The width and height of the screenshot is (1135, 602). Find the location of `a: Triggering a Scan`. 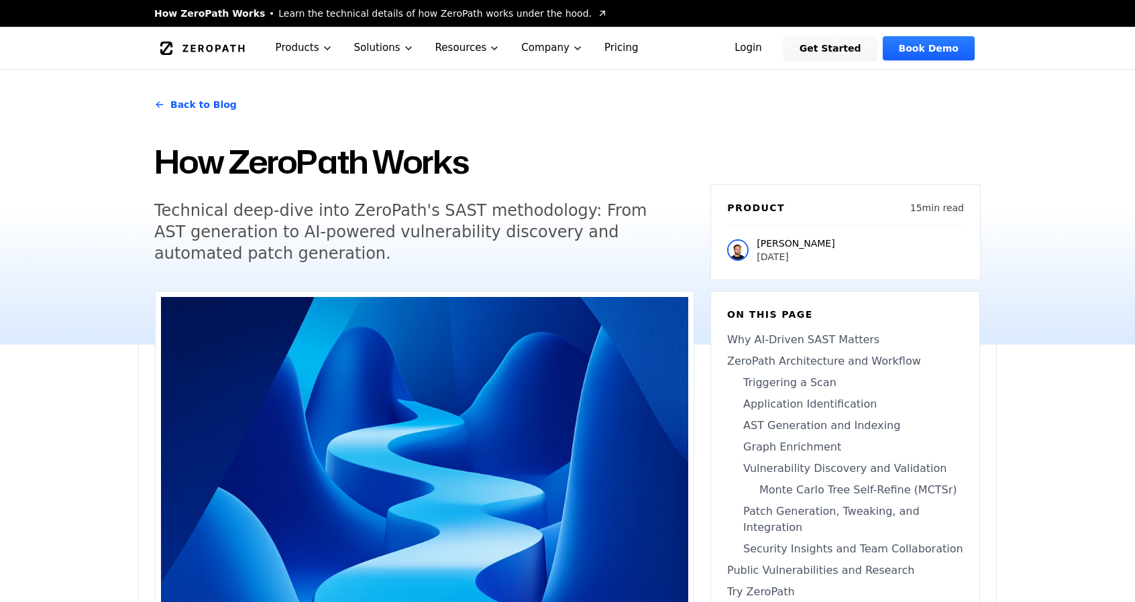

a: Triggering a Scan is located at coordinates (845, 383).